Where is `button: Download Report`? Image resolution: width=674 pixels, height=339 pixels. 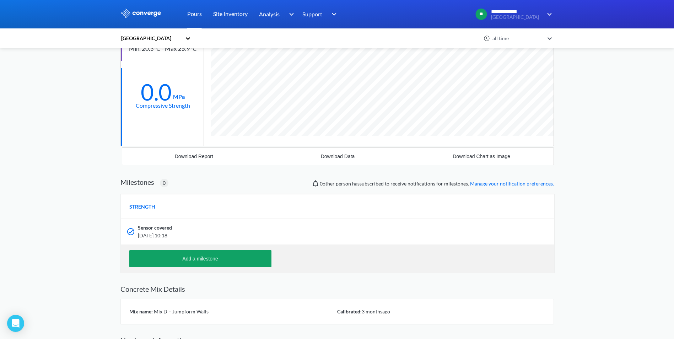
button: Download Report is located at coordinates (194, 156).